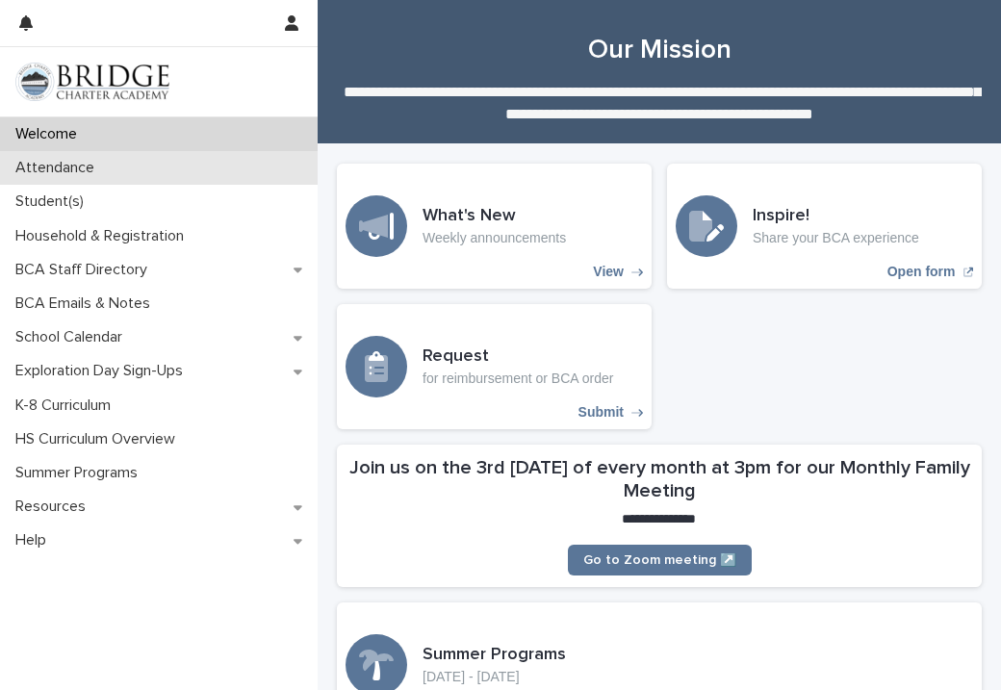 The image size is (1001, 690). Describe the element at coordinates (92, 82) in the screenshot. I see `img: V1C1m3IdTEidaUdm9Hs0` at that location.